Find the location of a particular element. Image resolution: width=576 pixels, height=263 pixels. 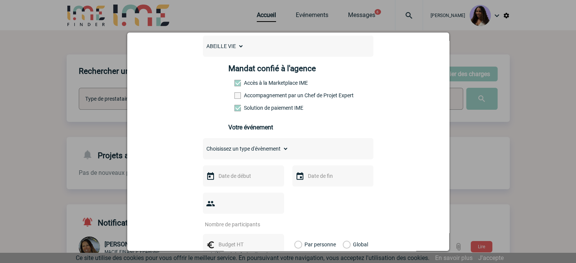

label: Conformité aux process achat client, Prise en charge de la facturation, Mutualisation de plusieur... is located at coordinates (251, 108).